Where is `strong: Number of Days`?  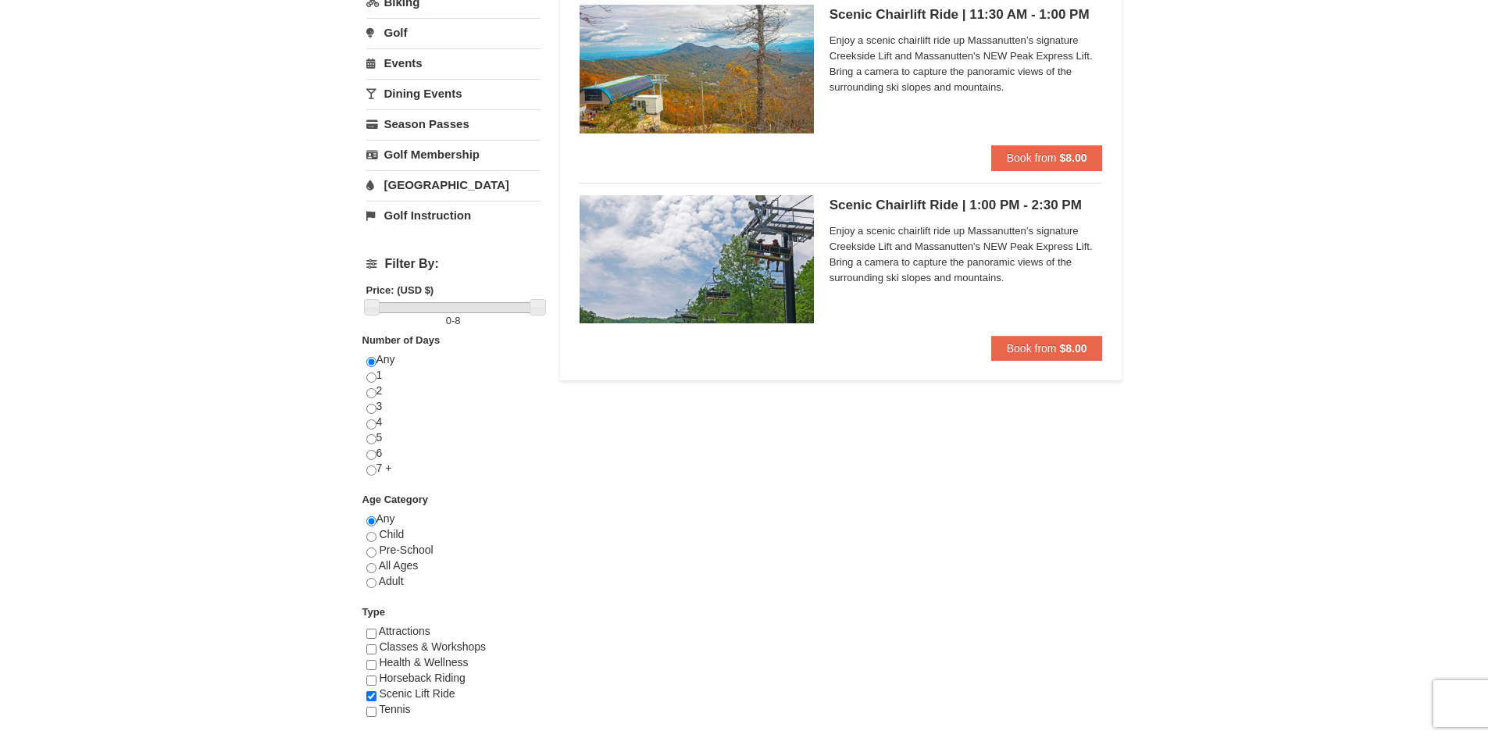
strong: Number of Days is located at coordinates (402, 340).